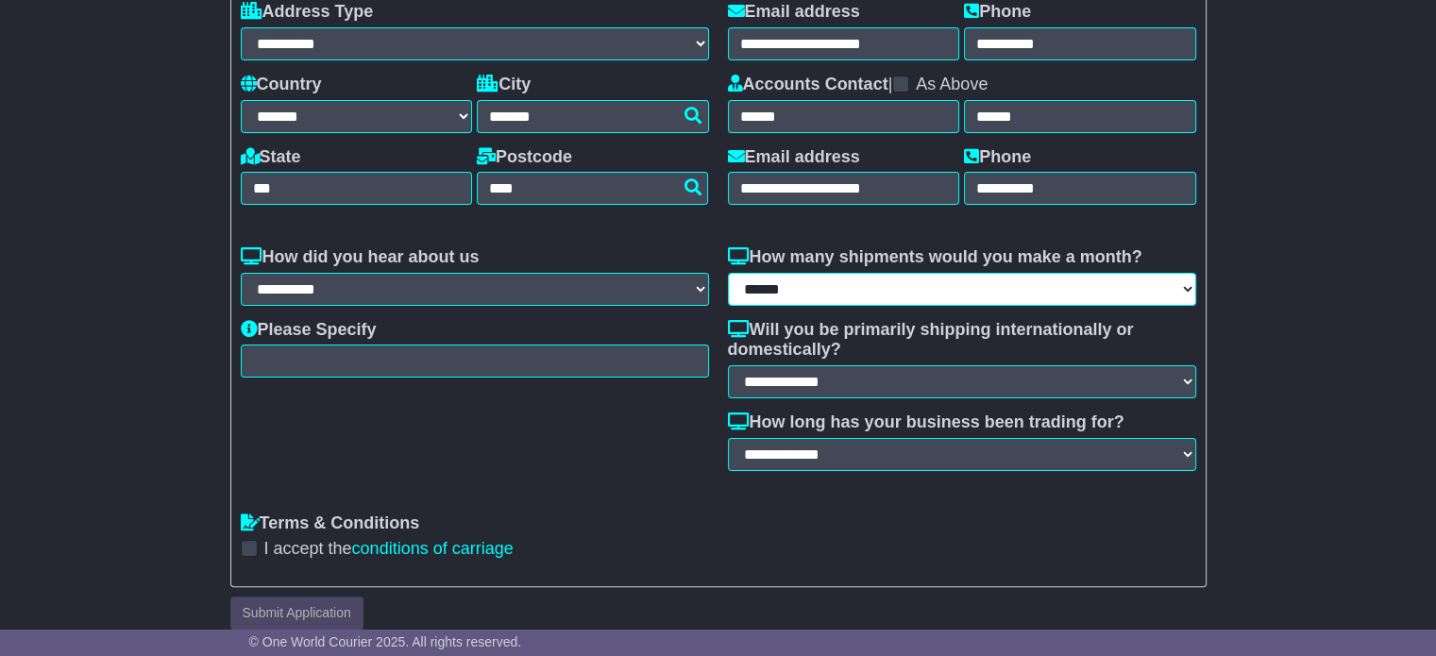  I want to click on a: conditions of carriage, so click(432, 548).